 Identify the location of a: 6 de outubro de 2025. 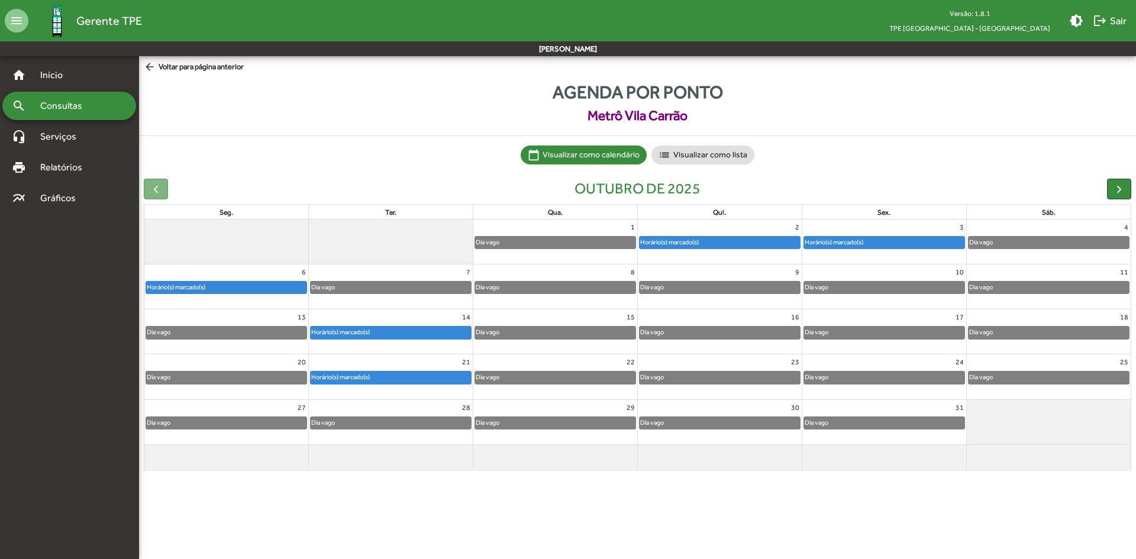
(304, 272).